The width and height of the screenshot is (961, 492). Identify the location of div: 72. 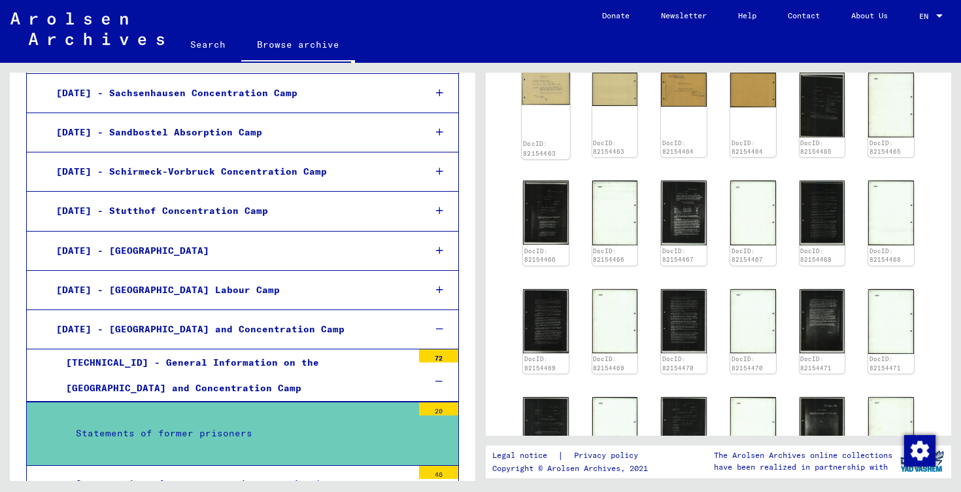
(439, 356).